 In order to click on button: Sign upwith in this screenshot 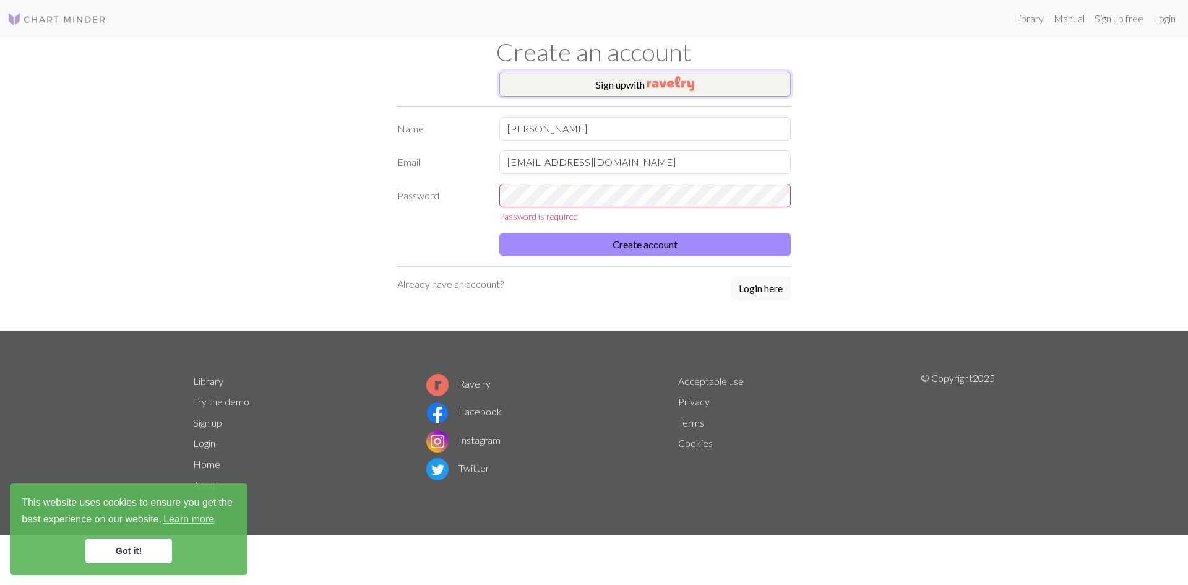, I will do `click(645, 84)`.